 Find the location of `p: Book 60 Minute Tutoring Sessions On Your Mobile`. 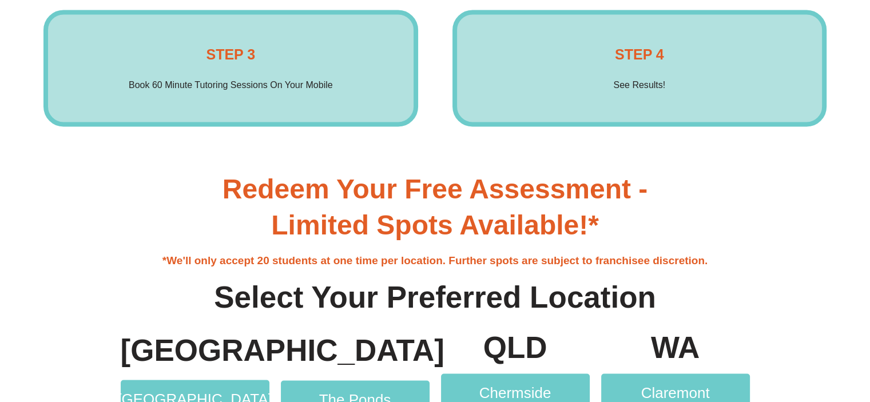

p: Book 60 Minute Tutoring Sessions On Your Mobile is located at coordinates (231, 85).